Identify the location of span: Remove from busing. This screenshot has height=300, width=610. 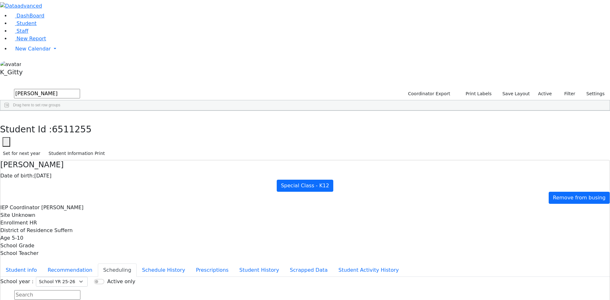
(579, 197).